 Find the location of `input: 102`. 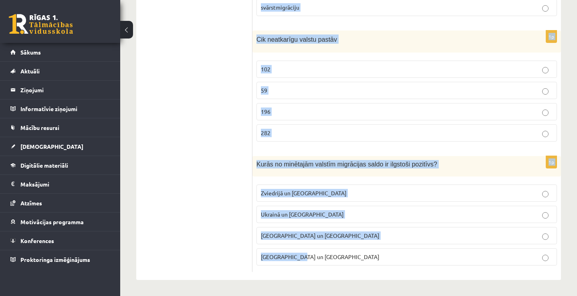

input: 102 is located at coordinates (545, 70).